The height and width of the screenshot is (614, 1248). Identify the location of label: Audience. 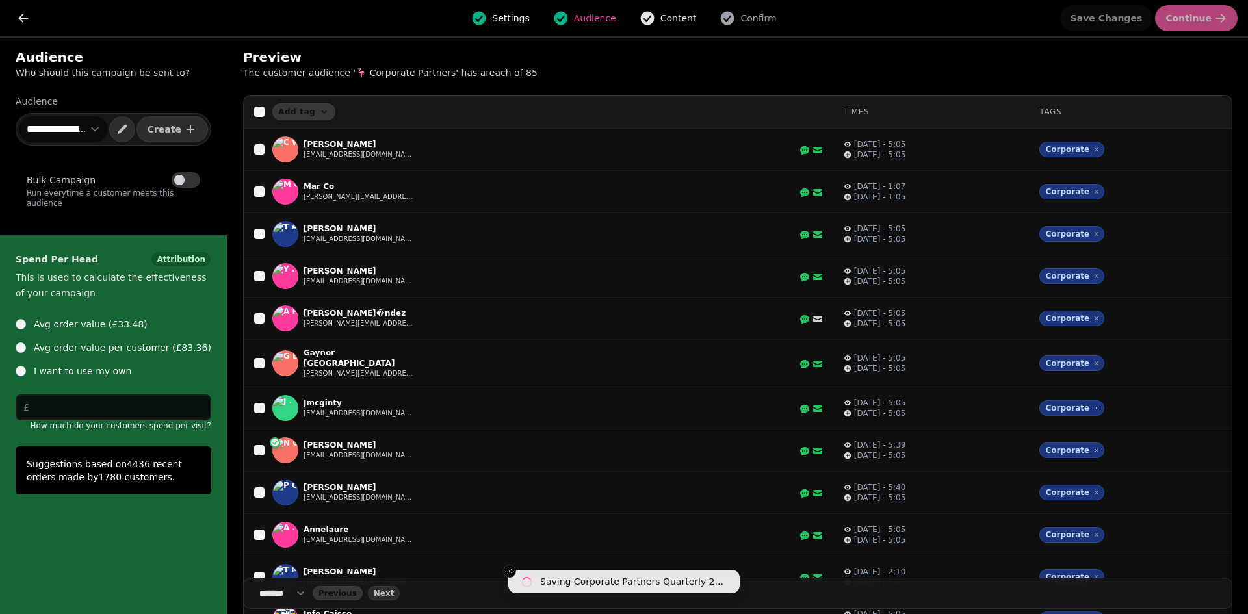
(113, 101).